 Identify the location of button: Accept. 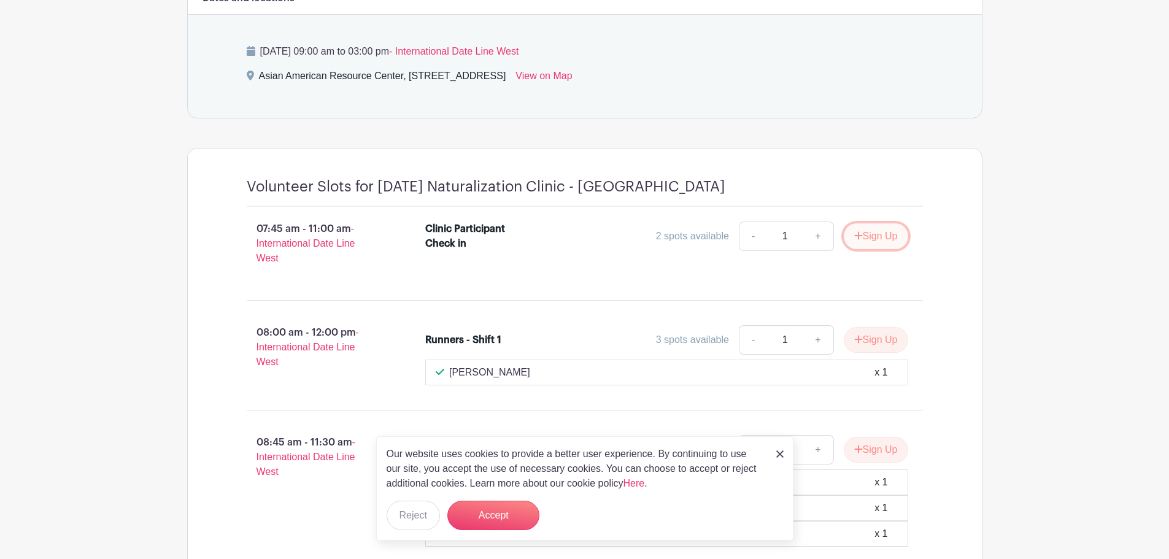
(493, 515).